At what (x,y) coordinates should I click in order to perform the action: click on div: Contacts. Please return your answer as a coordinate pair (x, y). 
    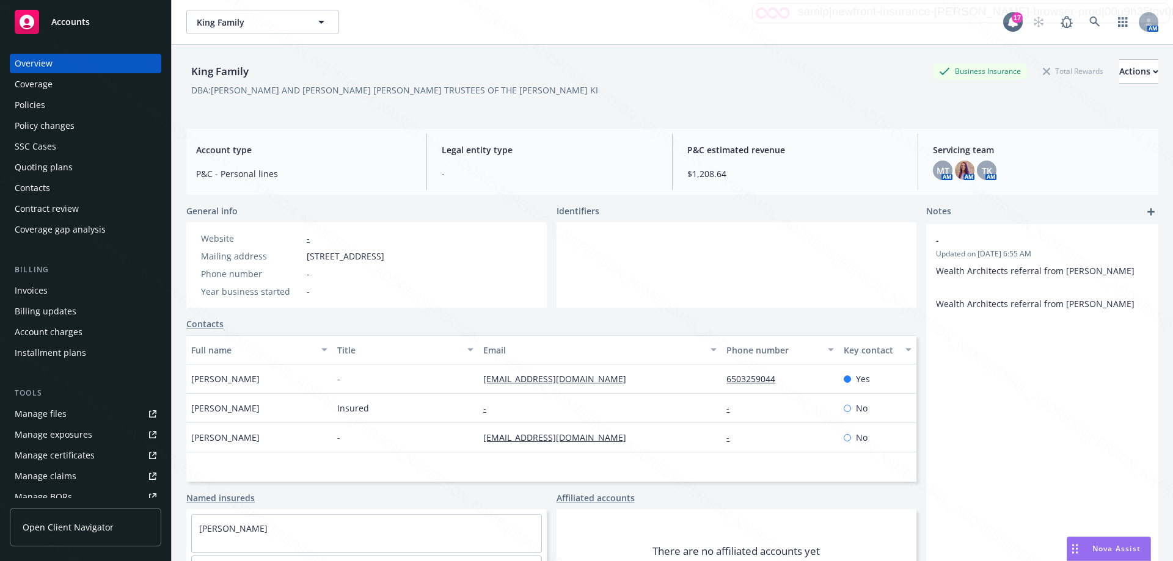
    Looking at the image, I should click on (32, 188).